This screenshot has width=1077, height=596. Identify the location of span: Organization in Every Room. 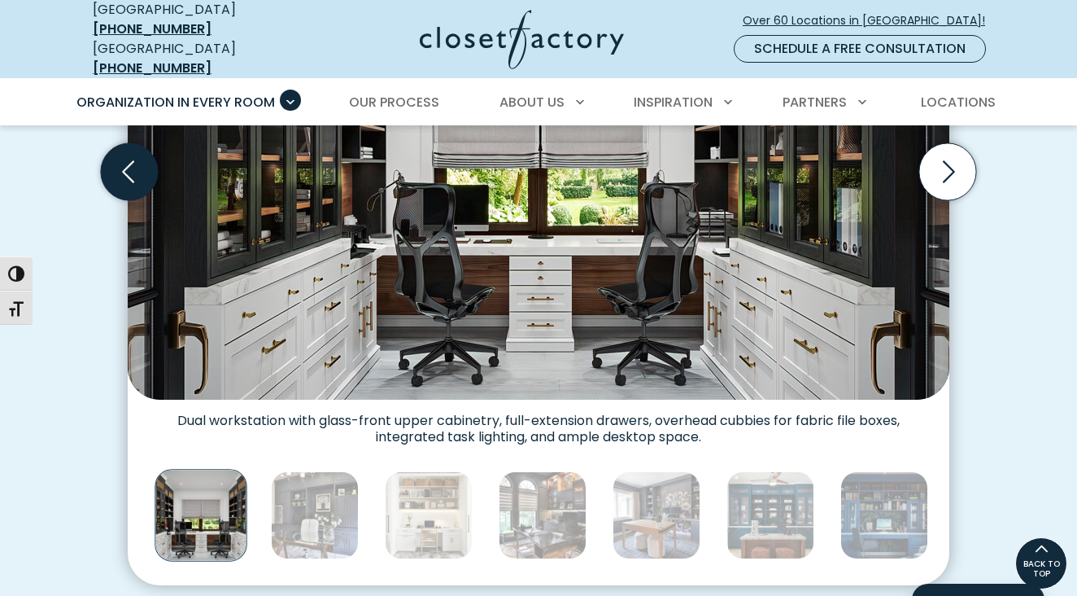
(176, 102).